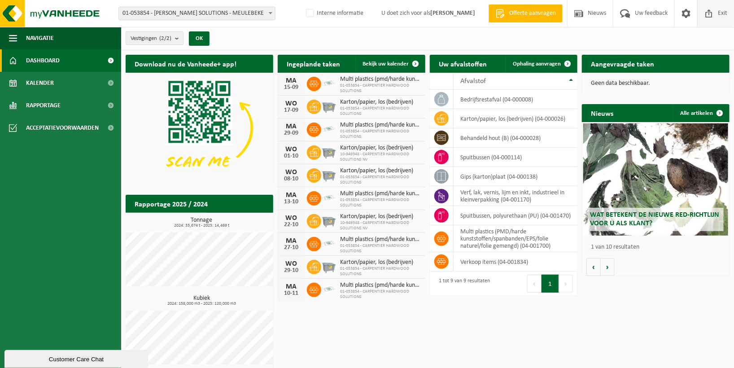  I want to click on count: (2/2), so click(165, 38).